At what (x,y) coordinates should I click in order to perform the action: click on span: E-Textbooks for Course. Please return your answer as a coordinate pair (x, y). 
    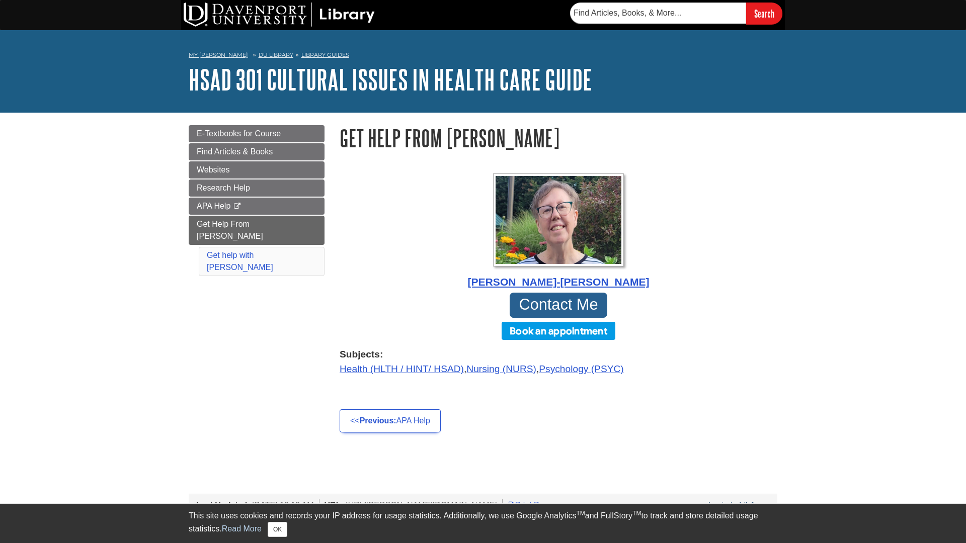
    Looking at the image, I should click on (238, 133).